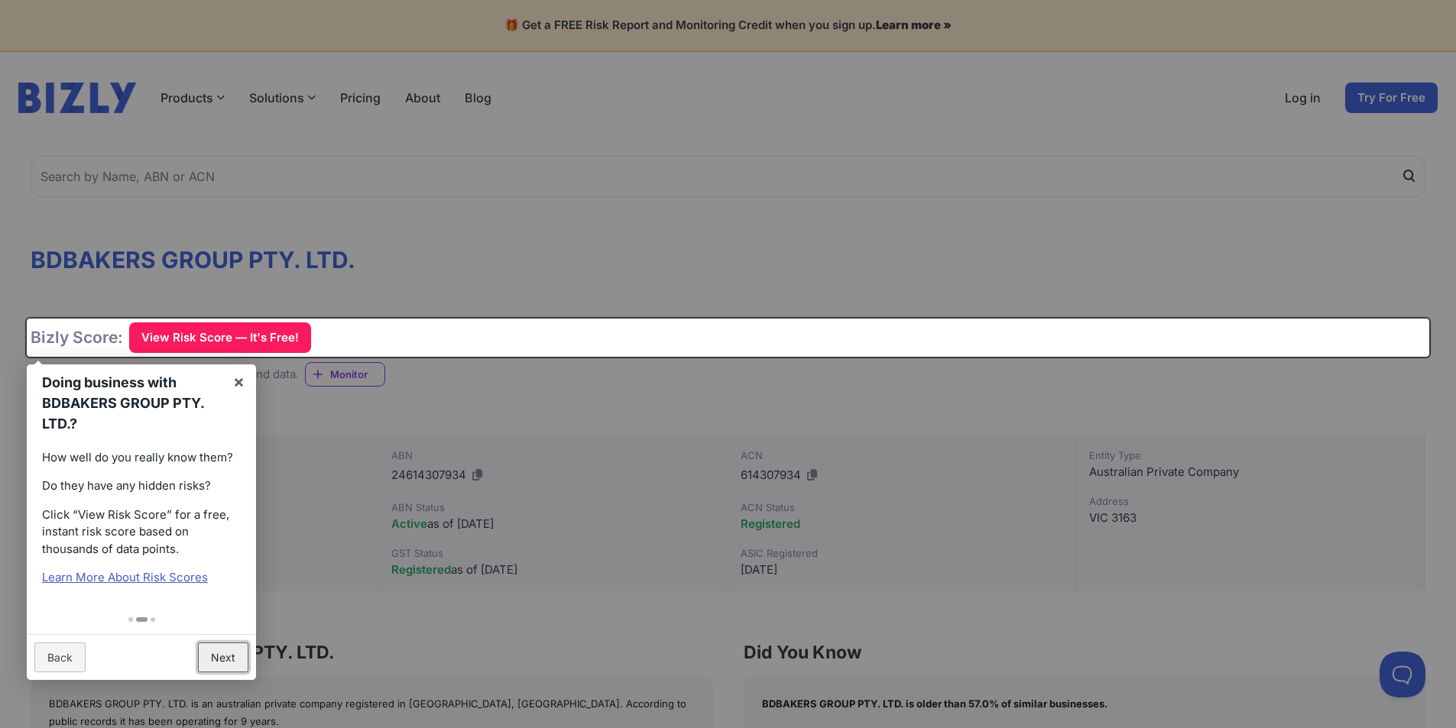 The width and height of the screenshot is (1456, 728). I want to click on a: Back, so click(60, 657).